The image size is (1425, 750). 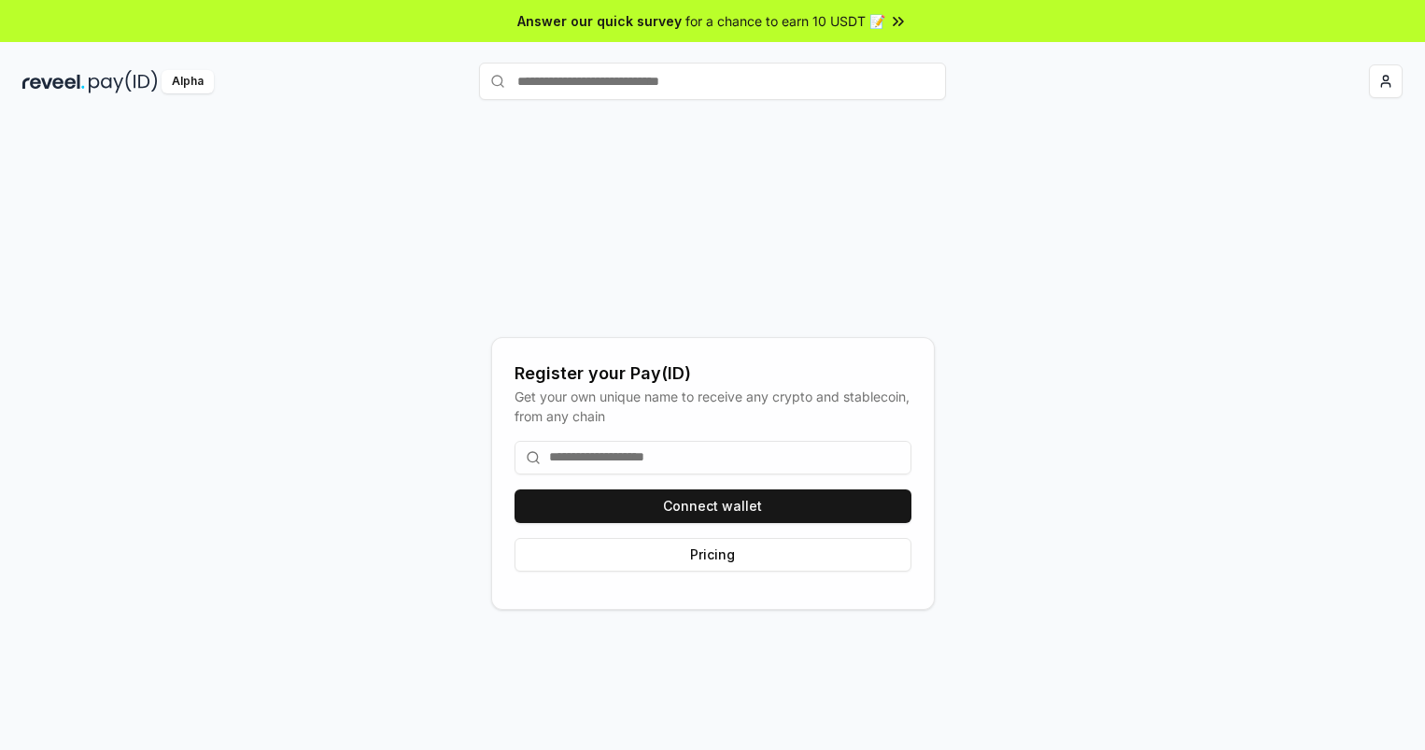 What do you see at coordinates (53, 81) in the screenshot?
I see `img: reveel_dark` at bounding box center [53, 81].